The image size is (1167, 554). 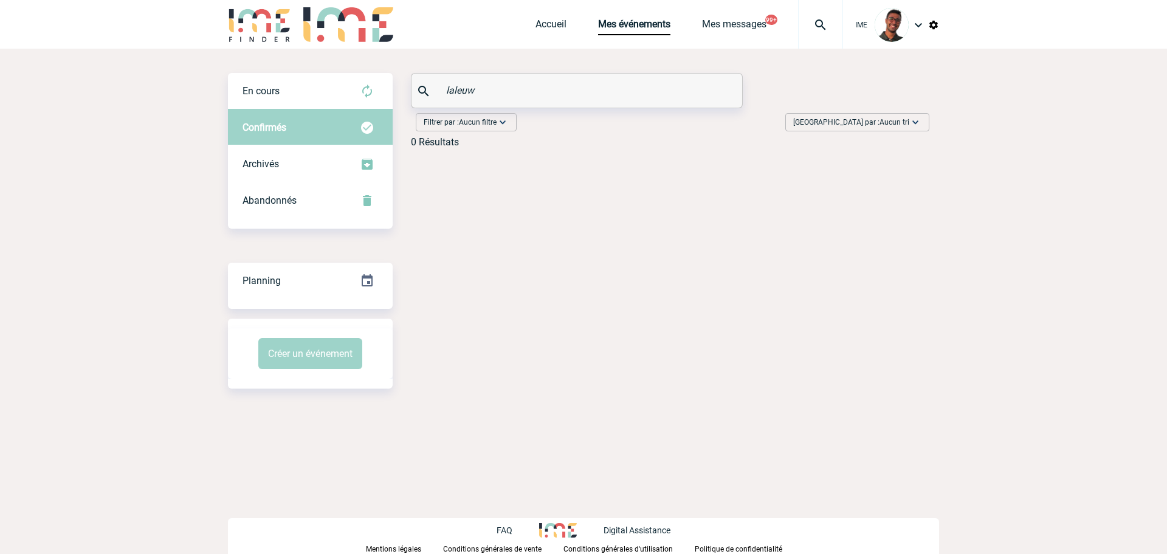 What do you see at coordinates (629, 548) in the screenshot?
I see `a: Conditions générales d'utilisation` at bounding box center [629, 548].